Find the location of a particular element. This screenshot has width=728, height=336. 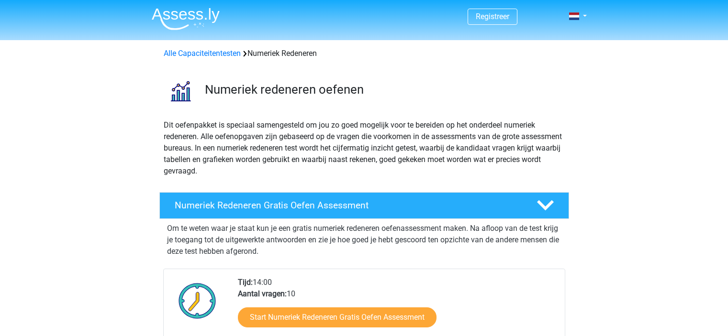

b: Aantal vragen: is located at coordinates (262, 294).